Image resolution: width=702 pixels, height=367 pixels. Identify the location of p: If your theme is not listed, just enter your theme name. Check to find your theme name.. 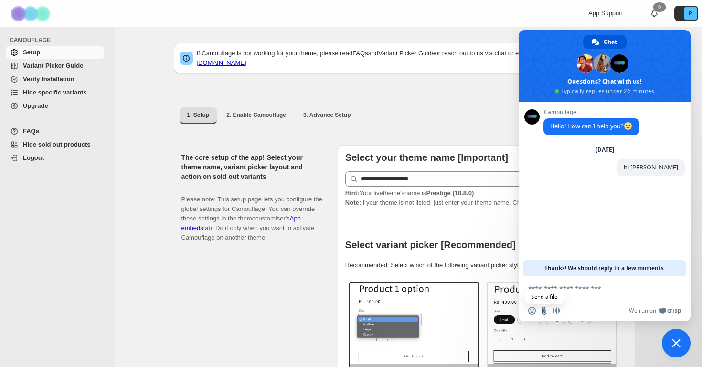
(486, 198).